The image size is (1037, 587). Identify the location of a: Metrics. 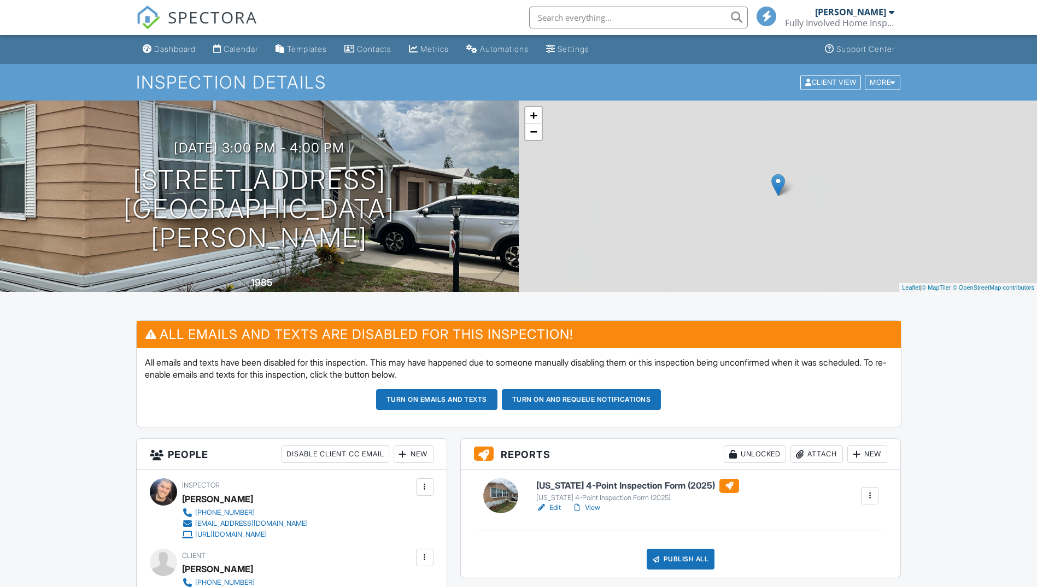
(429, 49).